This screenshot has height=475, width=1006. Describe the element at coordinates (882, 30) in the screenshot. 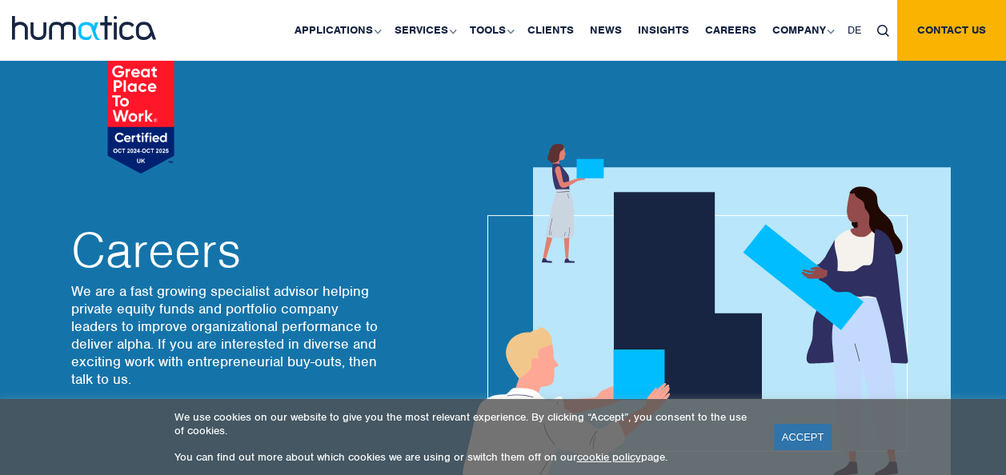

I see `img: search_icon` at that location.